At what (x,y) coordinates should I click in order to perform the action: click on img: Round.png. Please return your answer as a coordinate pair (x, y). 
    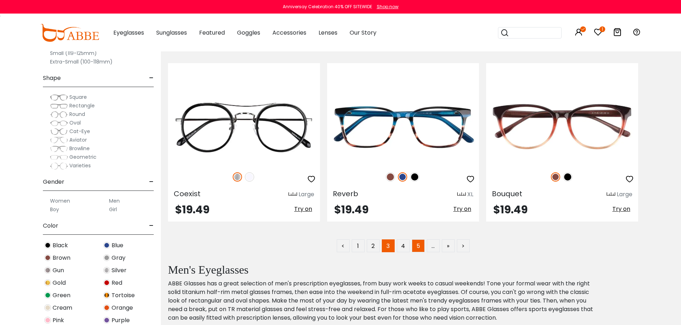
    Looking at the image, I should click on (59, 115).